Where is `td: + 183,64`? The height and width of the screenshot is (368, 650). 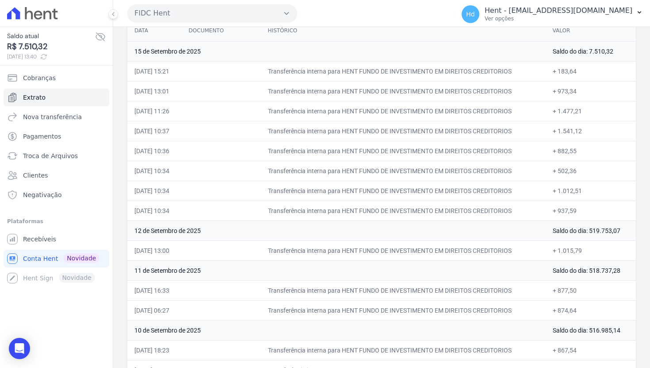 td: + 183,64 is located at coordinates (591, 71).